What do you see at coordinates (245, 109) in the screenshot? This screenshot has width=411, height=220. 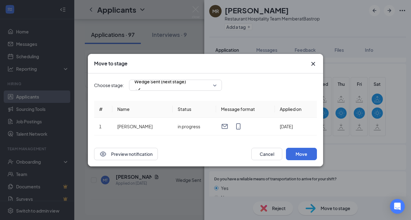 I see `th: Message format` at bounding box center [245, 109].